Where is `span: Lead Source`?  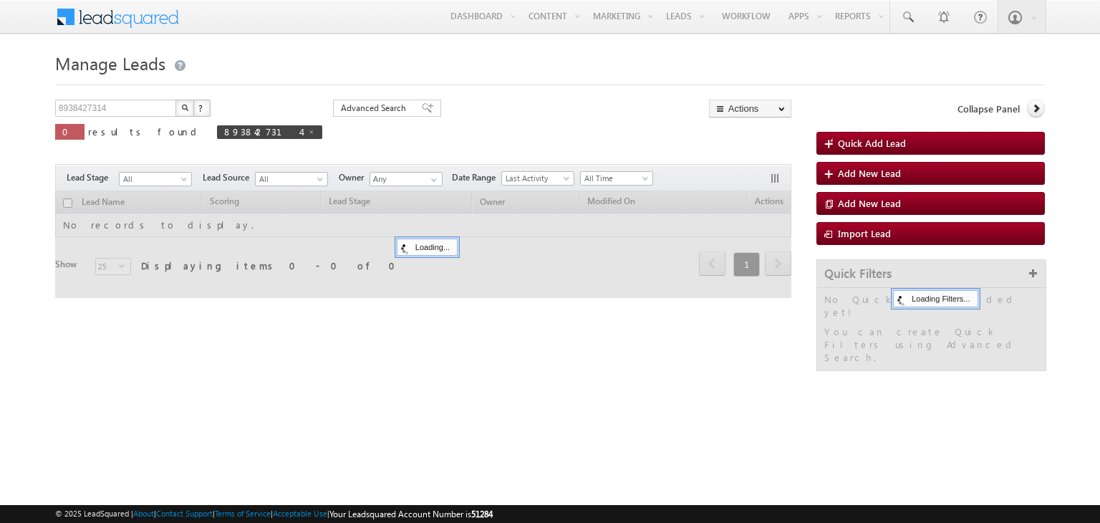 span: Lead Source is located at coordinates (228, 178).